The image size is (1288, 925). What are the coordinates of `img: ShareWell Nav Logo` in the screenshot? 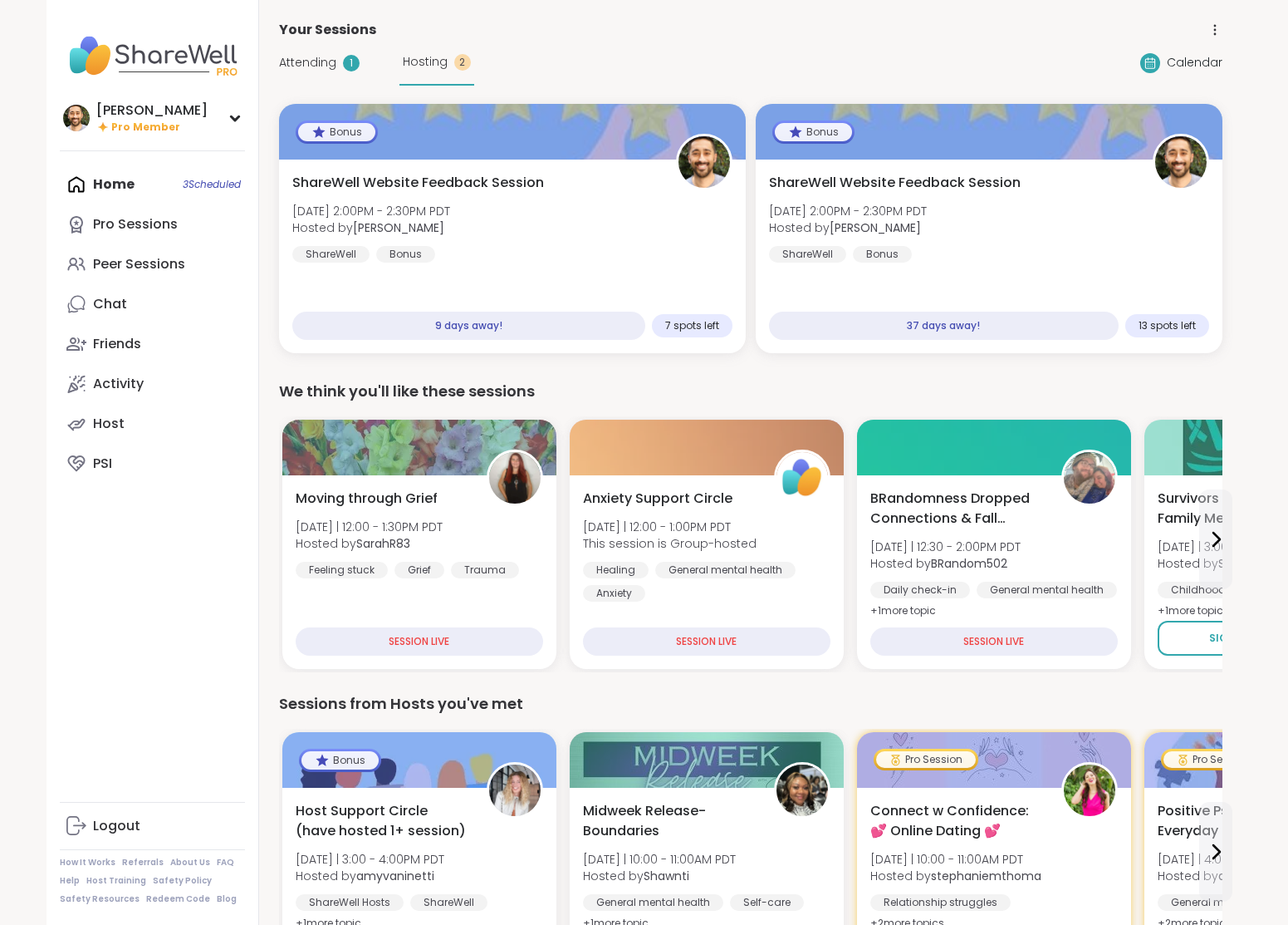 It's located at (152, 55).